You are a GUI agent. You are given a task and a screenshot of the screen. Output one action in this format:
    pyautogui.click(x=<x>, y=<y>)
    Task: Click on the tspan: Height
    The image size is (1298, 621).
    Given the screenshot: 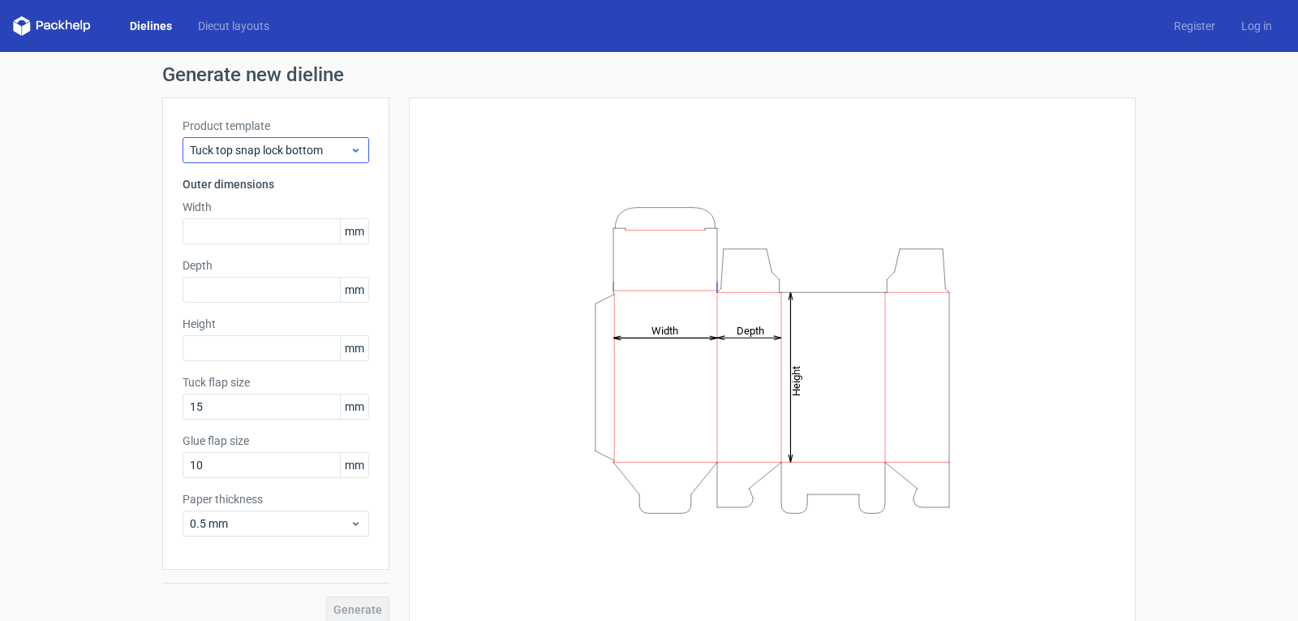 What is the action you would take?
    pyautogui.click(x=796, y=380)
    